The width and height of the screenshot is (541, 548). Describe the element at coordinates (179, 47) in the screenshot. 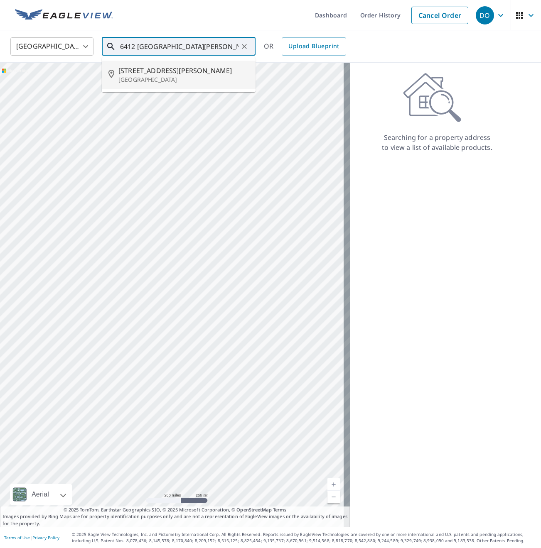

I see `input: Search by address or latitude-longitude` at that location.